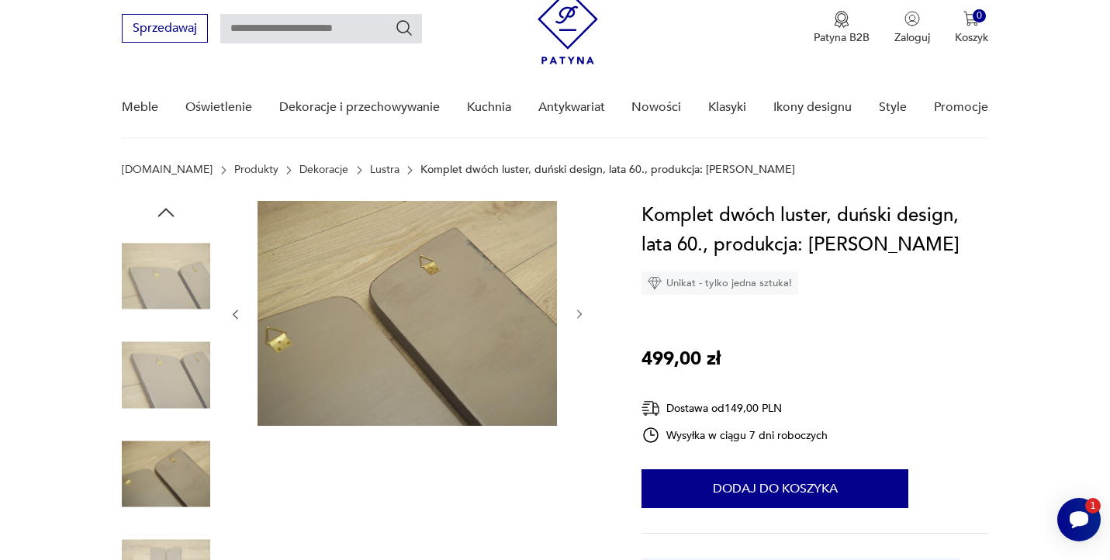  What do you see at coordinates (735, 408) in the screenshot?
I see `div: Dostawa od 149,00 PLN` at bounding box center [735, 408].